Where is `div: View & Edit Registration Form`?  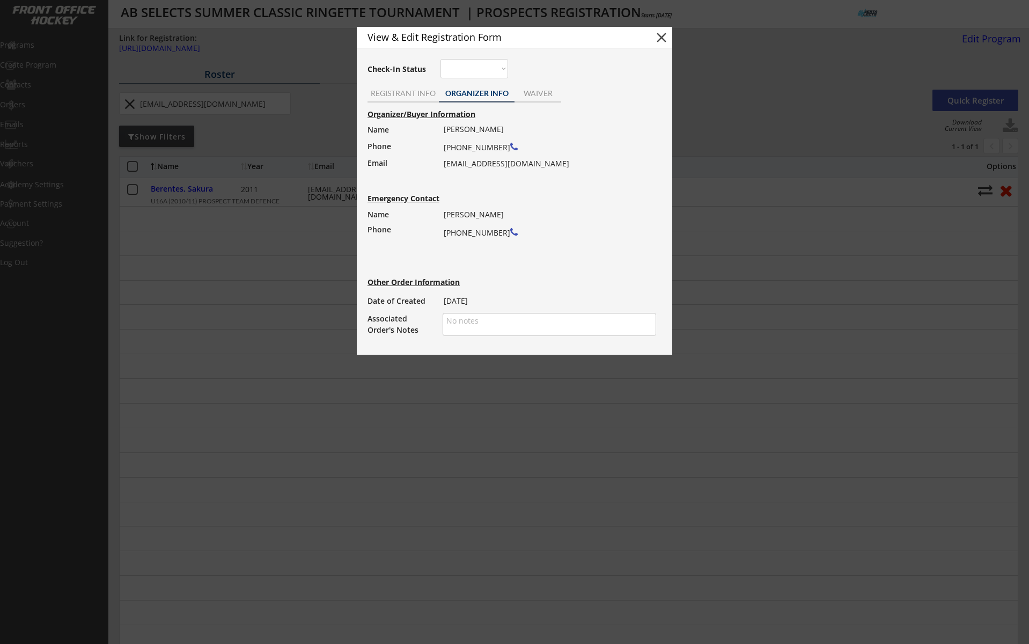 div: View & Edit Registration Form is located at coordinates (501, 37).